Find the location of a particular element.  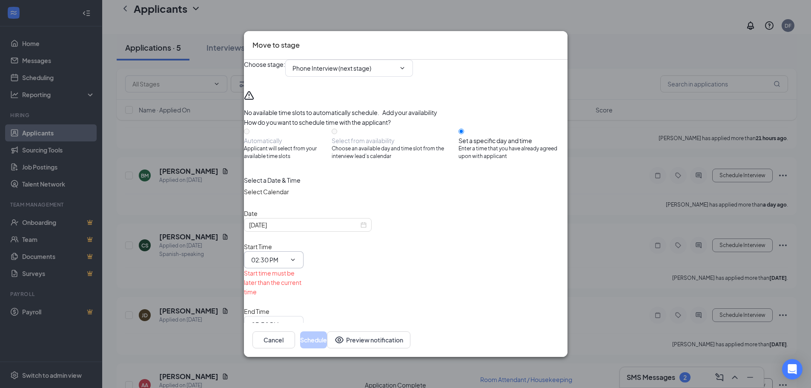

div: How do you want to schedule time with the applicant? is located at coordinates (406, 122).